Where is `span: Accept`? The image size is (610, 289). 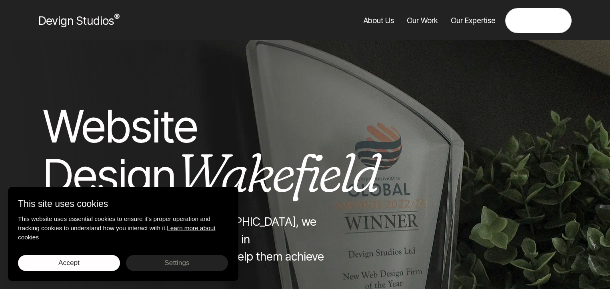
span: Accept is located at coordinates (69, 262).